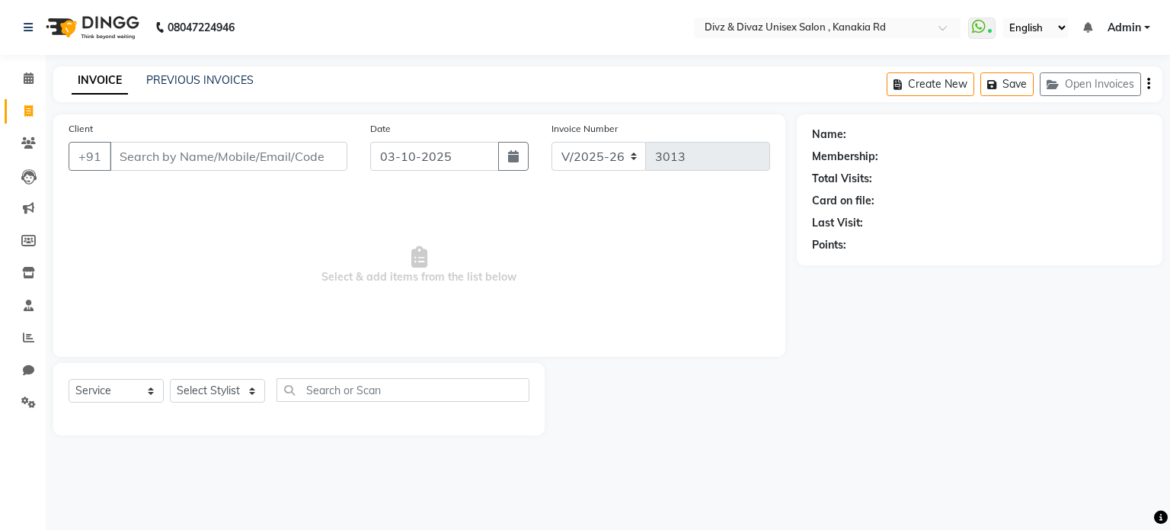 This screenshot has height=530, width=1170. I want to click on div: Total Visits:, so click(842, 178).